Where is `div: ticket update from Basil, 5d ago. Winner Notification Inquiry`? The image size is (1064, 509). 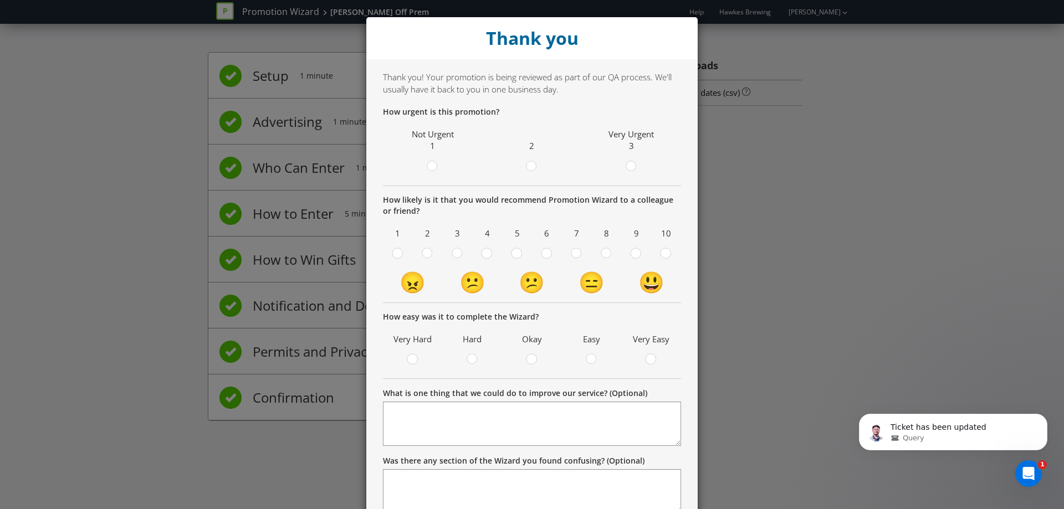
div: ticket update from Basil, 5d ago. Winner Notification Inquiry is located at coordinates (111, 42).